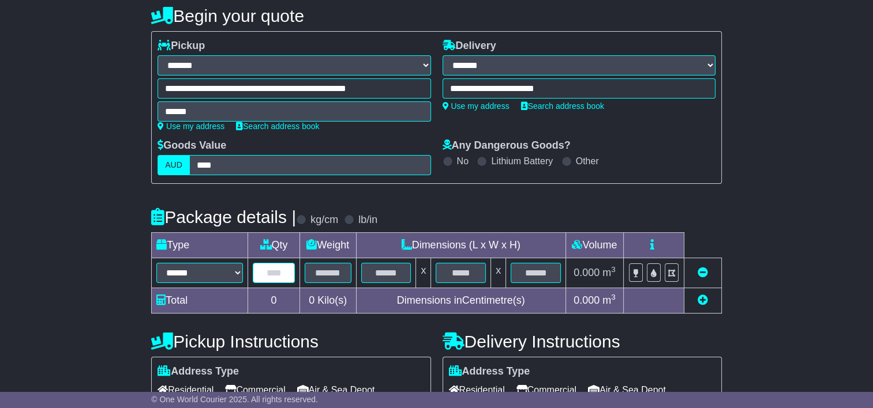  What do you see at coordinates (582, 341) in the screenshot?
I see `h4: Delivery Instructions` at bounding box center [582, 341].